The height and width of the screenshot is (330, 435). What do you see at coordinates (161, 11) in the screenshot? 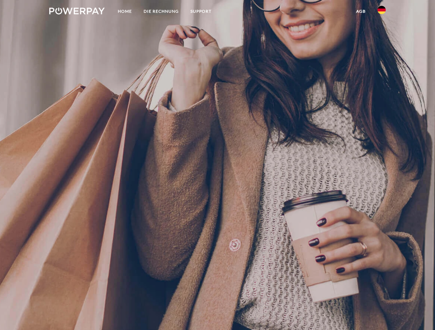
I see `a: DIE RECHNUNG` at bounding box center [161, 11].